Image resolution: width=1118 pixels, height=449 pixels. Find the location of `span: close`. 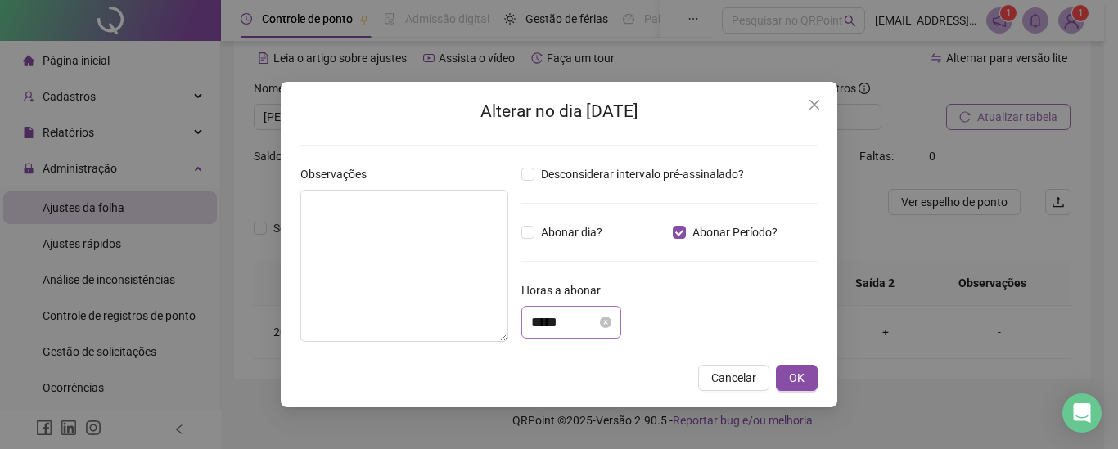

span: close is located at coordinates (815, 105).